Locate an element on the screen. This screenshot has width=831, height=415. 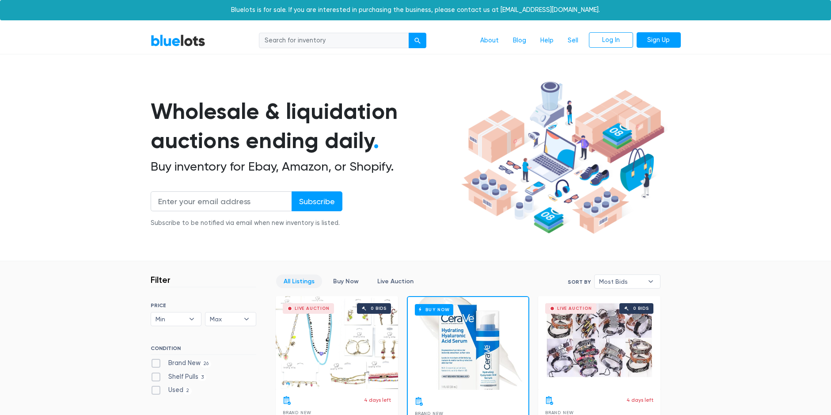
label: Used is located at coordinates (171, 390).